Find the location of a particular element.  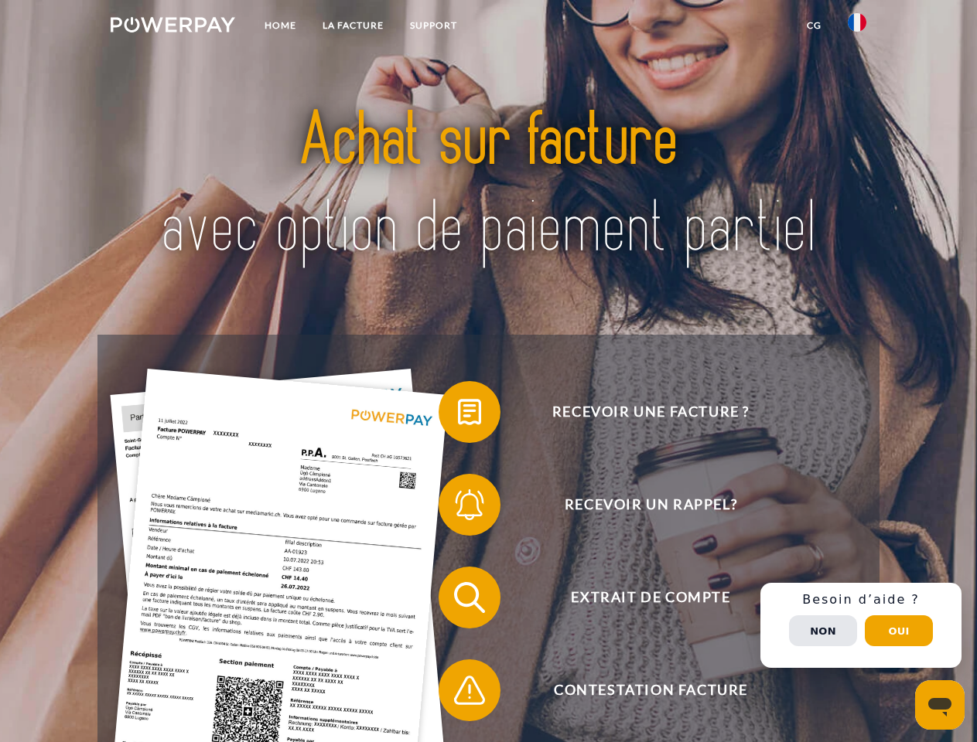

button: Recevoir une facture ? is located at coordinates (640, 412).